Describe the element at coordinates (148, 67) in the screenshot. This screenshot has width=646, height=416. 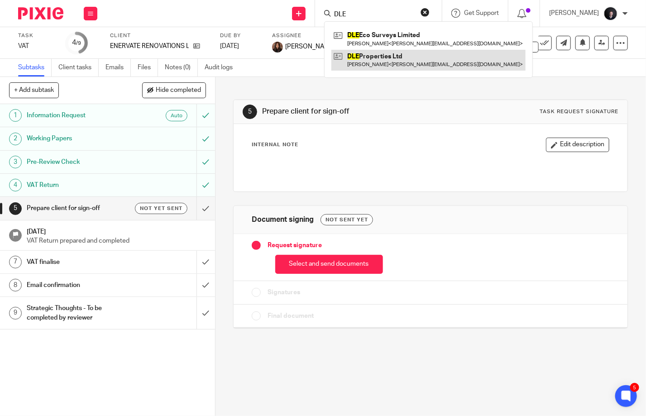
I see `a: Files` at that location.